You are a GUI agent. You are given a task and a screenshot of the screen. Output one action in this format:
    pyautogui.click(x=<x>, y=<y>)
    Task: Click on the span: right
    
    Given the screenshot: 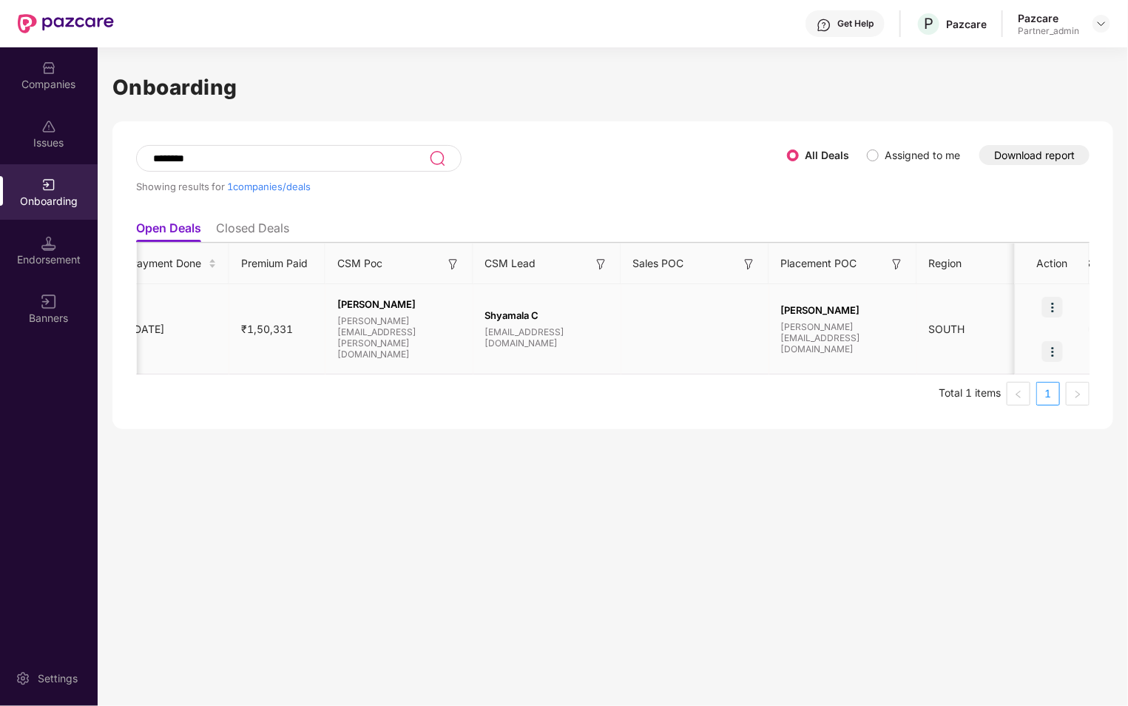 What is the action you would take?
    pyautogui.click(x=1077, y=394)
    